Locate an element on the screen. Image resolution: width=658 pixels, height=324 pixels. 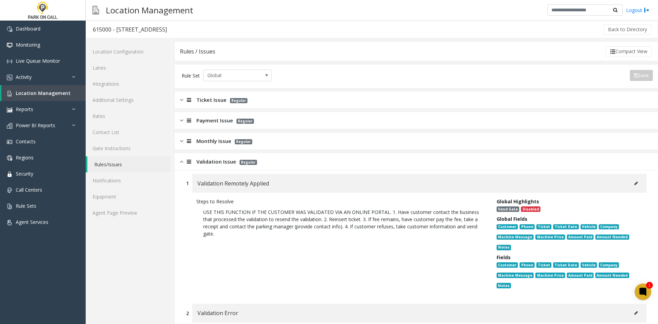
span: Disabled is located at coordinates (530, 209).